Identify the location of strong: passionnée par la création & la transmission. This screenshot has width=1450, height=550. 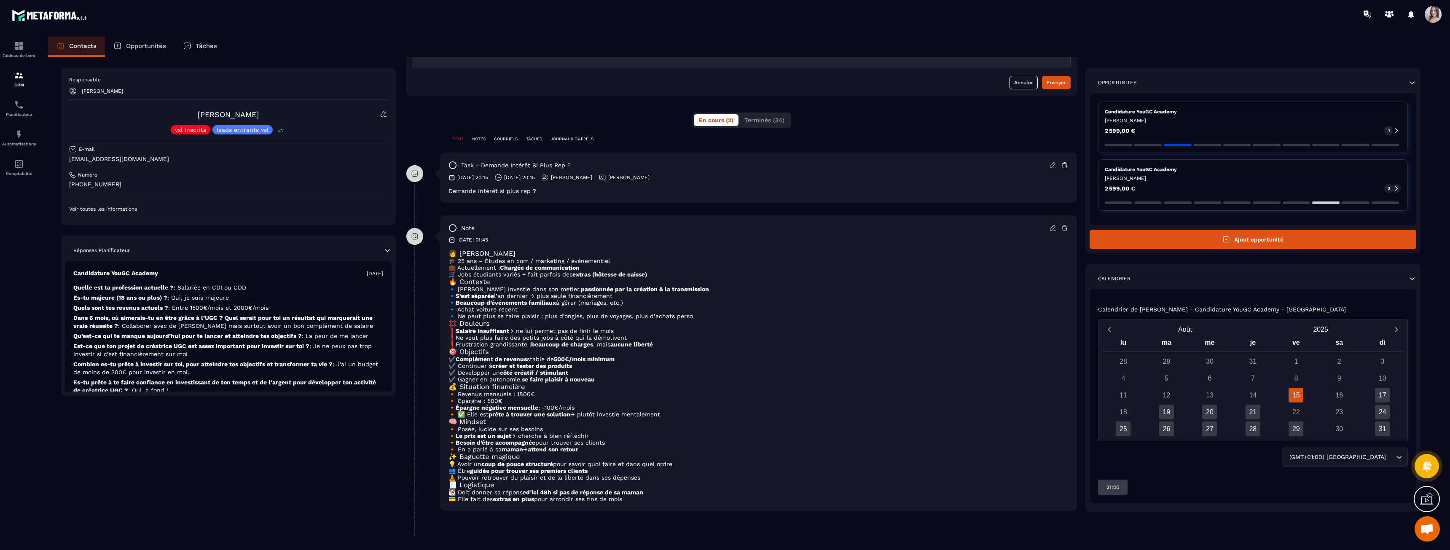
(645, 289).